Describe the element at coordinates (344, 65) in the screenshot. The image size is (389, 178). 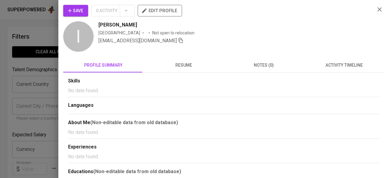
I see `span: activity timeline` at that location.